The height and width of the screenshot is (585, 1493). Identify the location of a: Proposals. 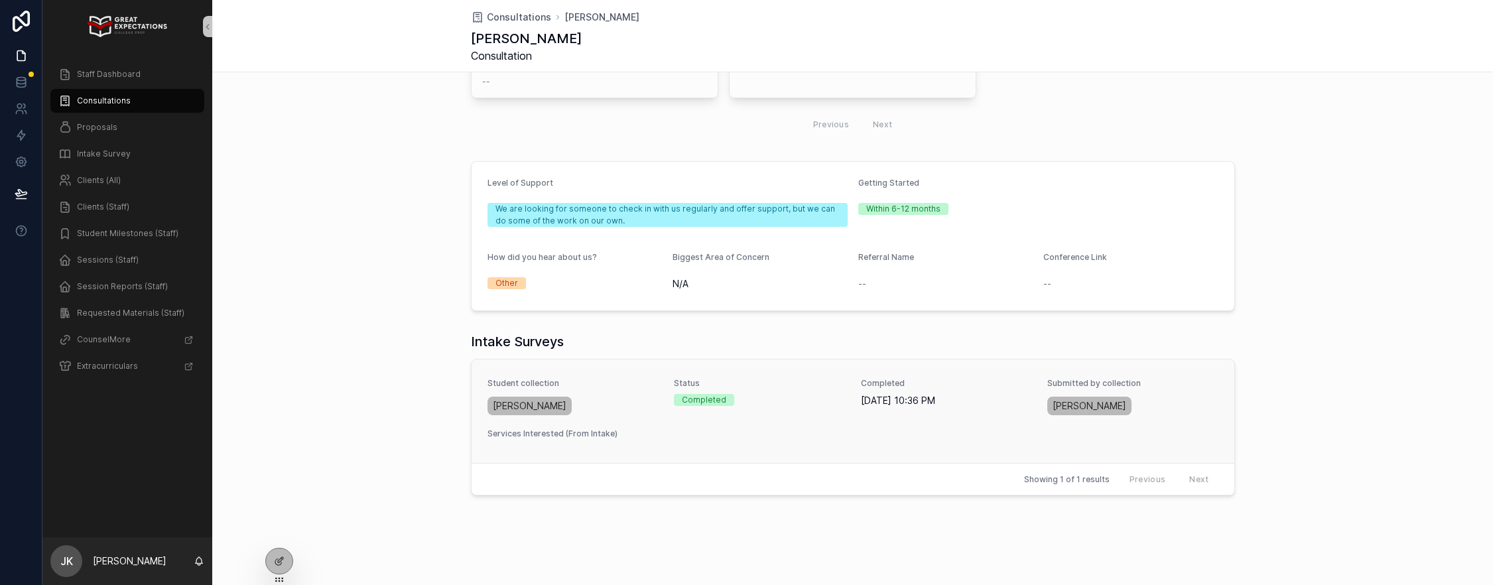
(127, 127).